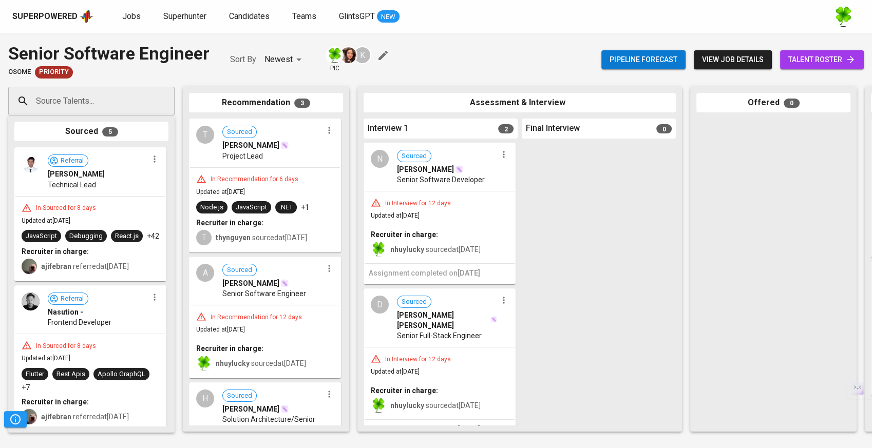 The image size is (872, 448). I want to click on div: JavaScript, so click(251, 207).